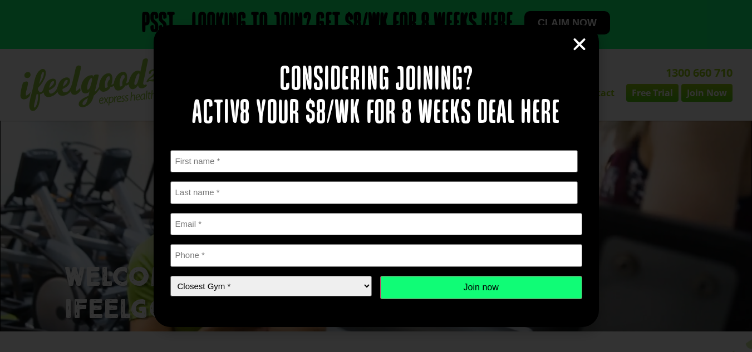  What do you see at coordinates (481, 288) in the screenshot?
I see `input: Join now` at bounding box center [481, 288].